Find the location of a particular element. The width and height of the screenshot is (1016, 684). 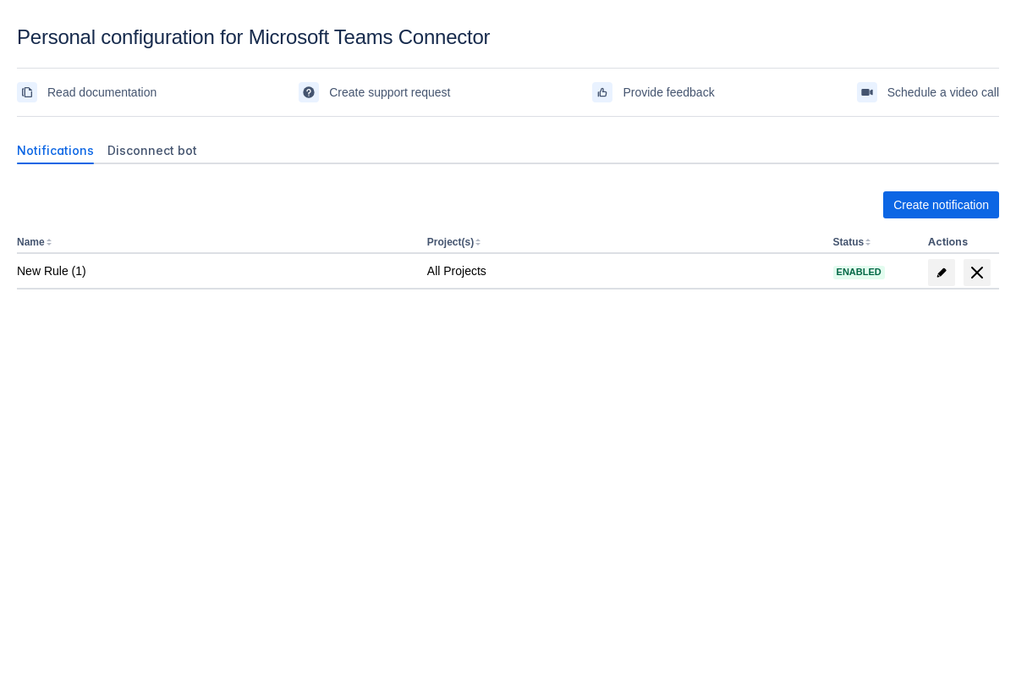

span: Schedule a video call is located at coordinates (944, 92).